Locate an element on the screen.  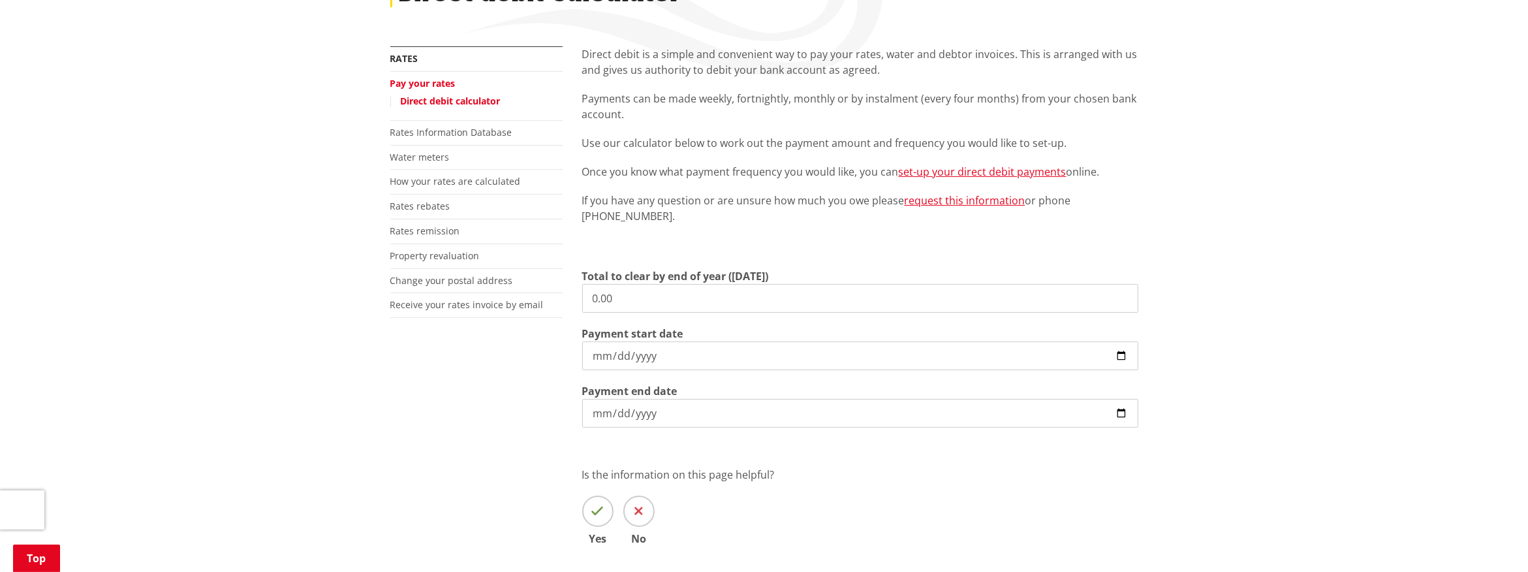
p: Once you know what payment frequency you would like, you can online. is located at coordinates (861, 172).